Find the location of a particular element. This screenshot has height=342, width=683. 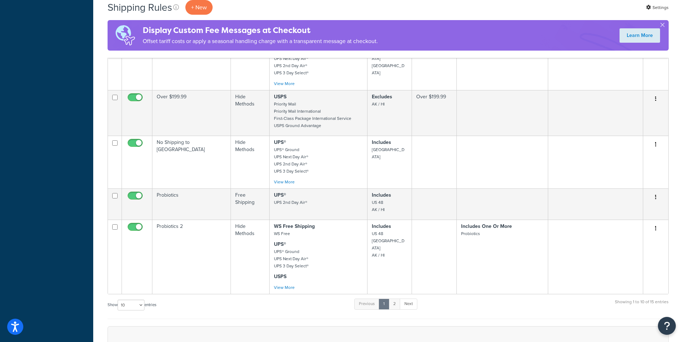

a: Next is located at coordinates (408, 304).